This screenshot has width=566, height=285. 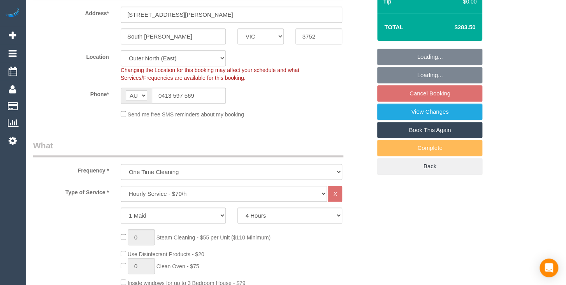 What do you see at coordinates (430, 112) in the screenshot?
I see `a: View Changes` at bounding box center [430, 112].